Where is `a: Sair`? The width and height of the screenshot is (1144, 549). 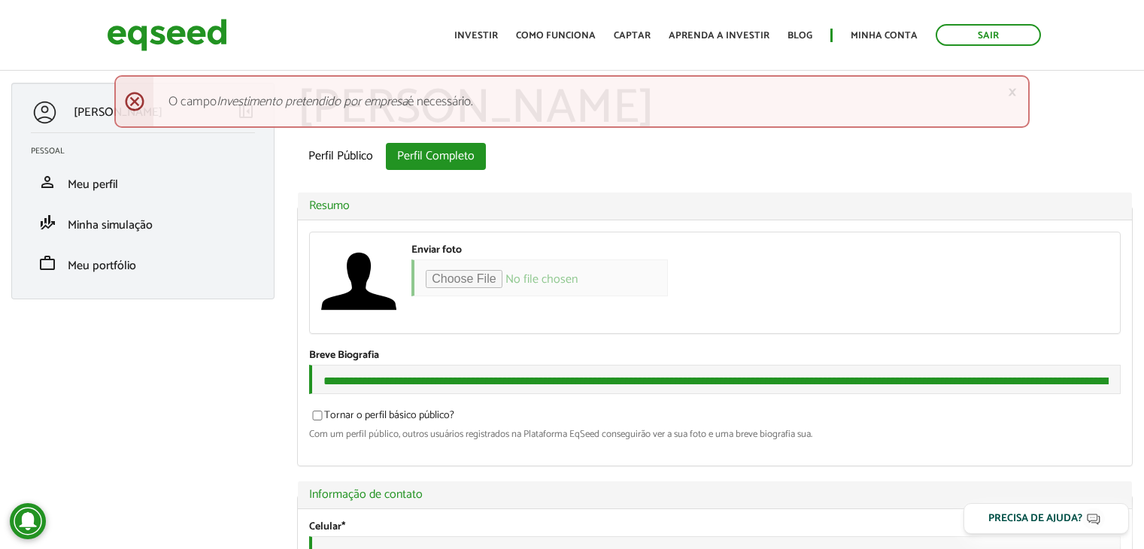 a: Sair is located at coordinates (989, 35).